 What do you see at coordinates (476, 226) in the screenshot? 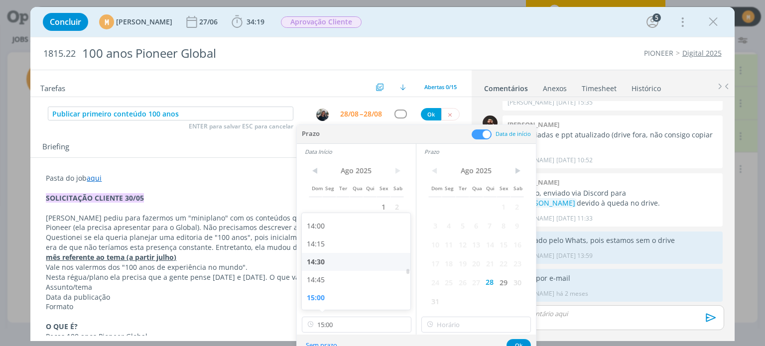
I see `span: 6` at bounding box center [476, 226].